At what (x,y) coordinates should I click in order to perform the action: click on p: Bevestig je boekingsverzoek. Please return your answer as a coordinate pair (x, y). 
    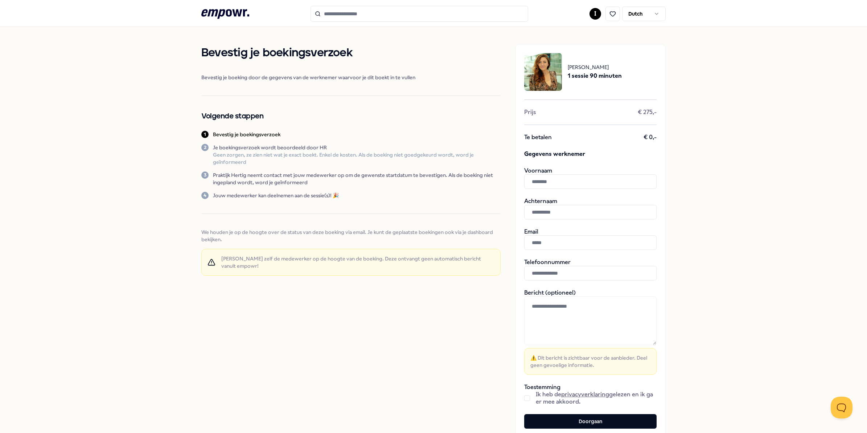
    Looking at the image, I should click on (247, 134).